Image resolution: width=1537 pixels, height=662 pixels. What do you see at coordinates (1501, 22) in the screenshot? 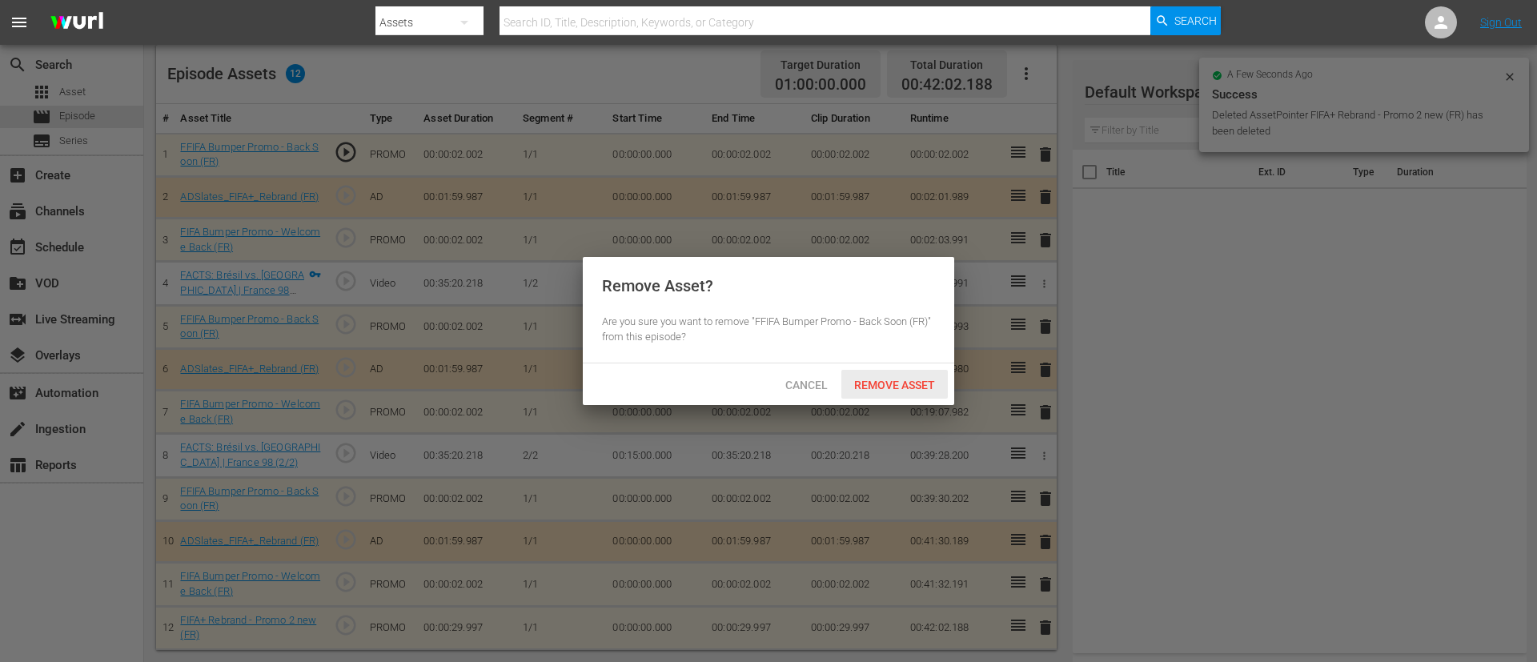
I see `a: Sign Out` at bounding box center [1501, 22].